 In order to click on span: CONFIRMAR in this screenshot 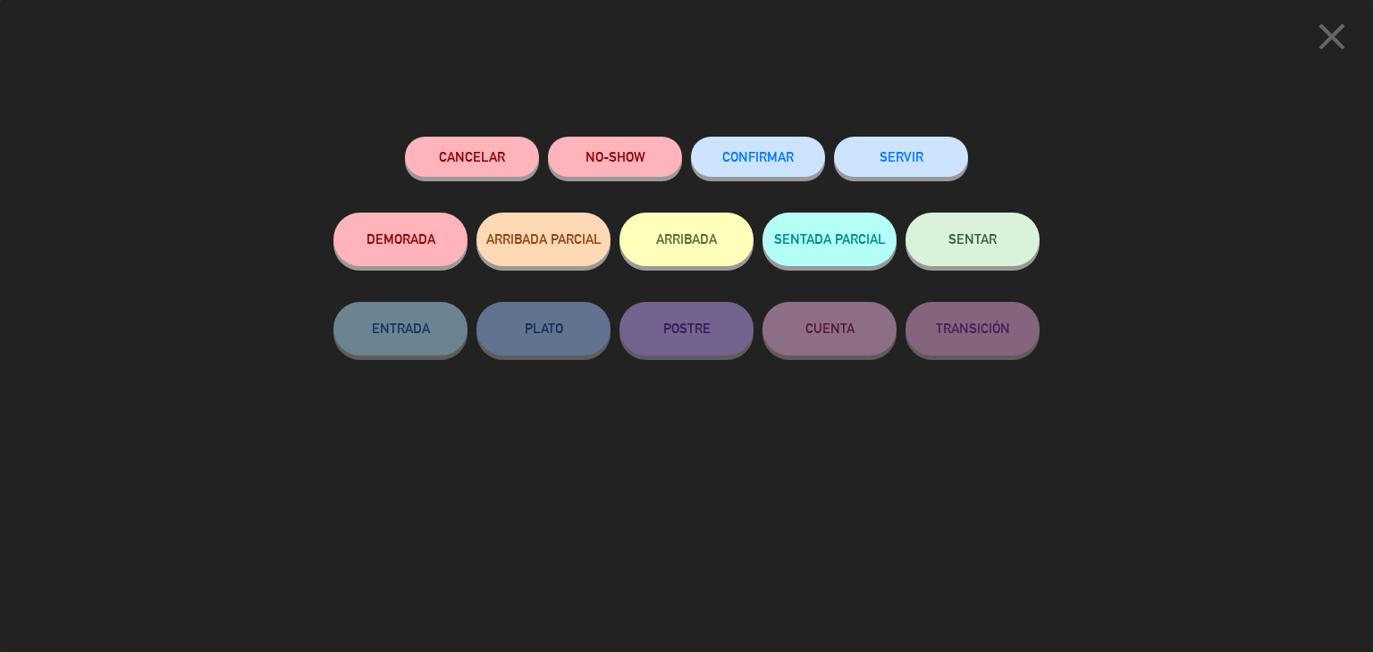, I will do `click(758, 156)`.